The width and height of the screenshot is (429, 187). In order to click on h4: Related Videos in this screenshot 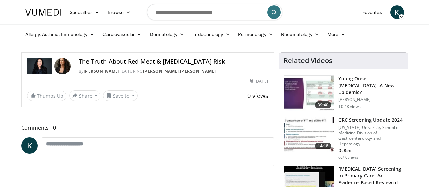, I will do `click(308, 61)`.